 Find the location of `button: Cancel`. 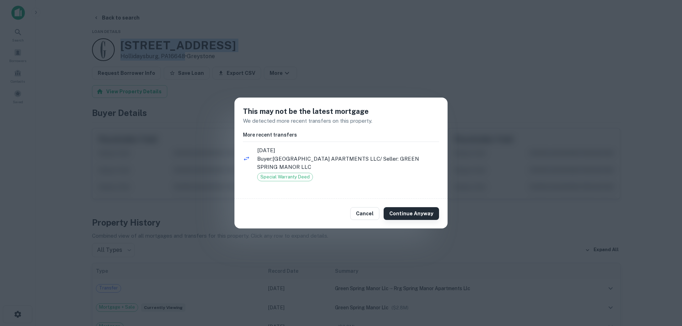

button: Cancel is located at coordinates (365, 214).